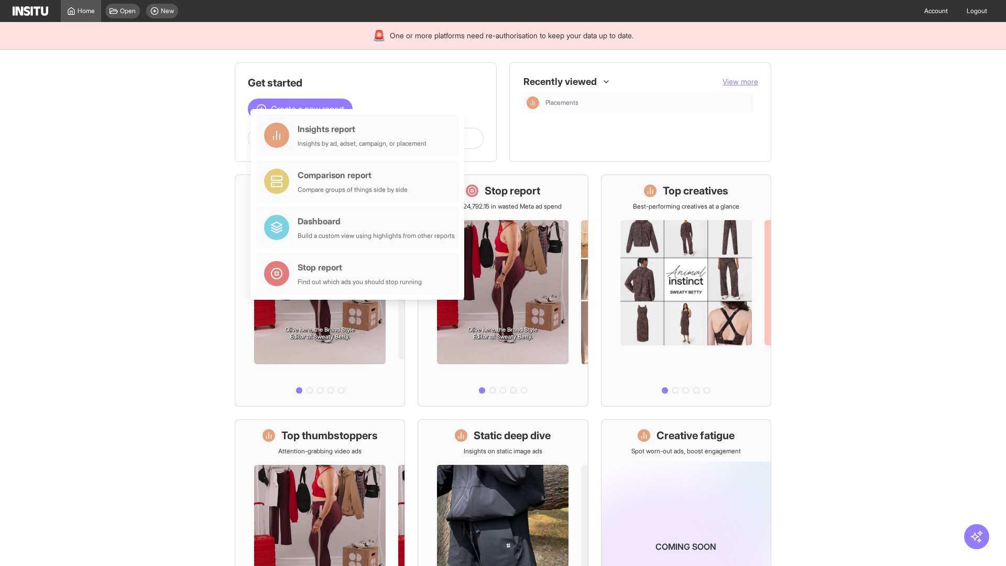 The width and height of the screenshot is (1006, 566). I want to click on p: Save £24,792.15 in wasted Meta ad spend, so click(503, 206).